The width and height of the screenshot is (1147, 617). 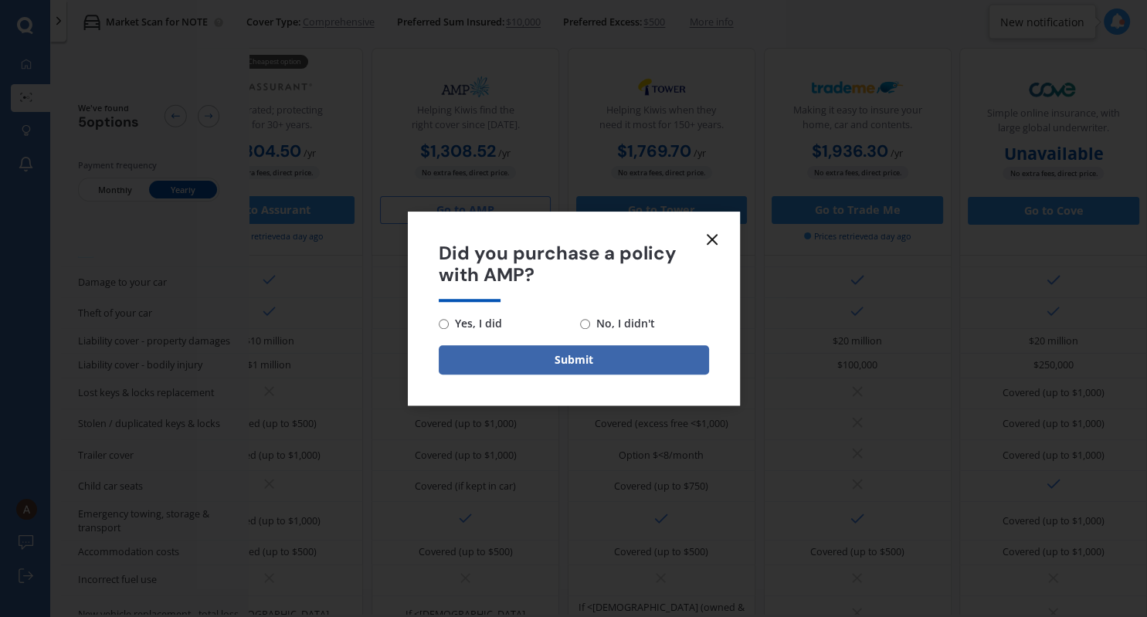 What do you see at coordinates (622, 324) in the screenshot?
I see `span: No, I didn't` at bounding box center [622, 324].